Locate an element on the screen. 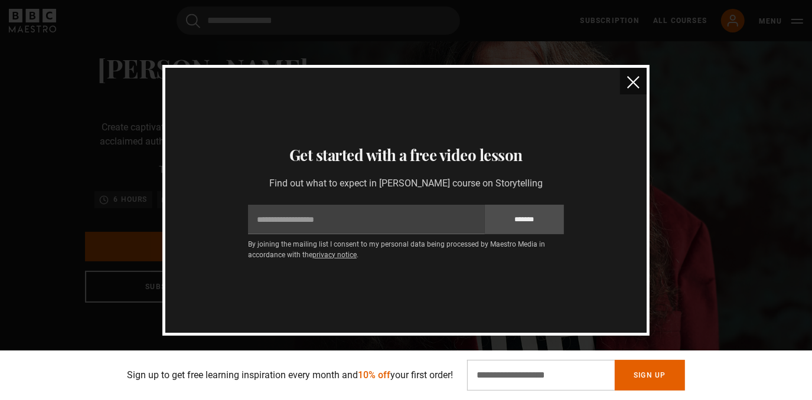 The height and width of the screenshot is (400, 812). span: 10% off is located at coordinates (374, 375).